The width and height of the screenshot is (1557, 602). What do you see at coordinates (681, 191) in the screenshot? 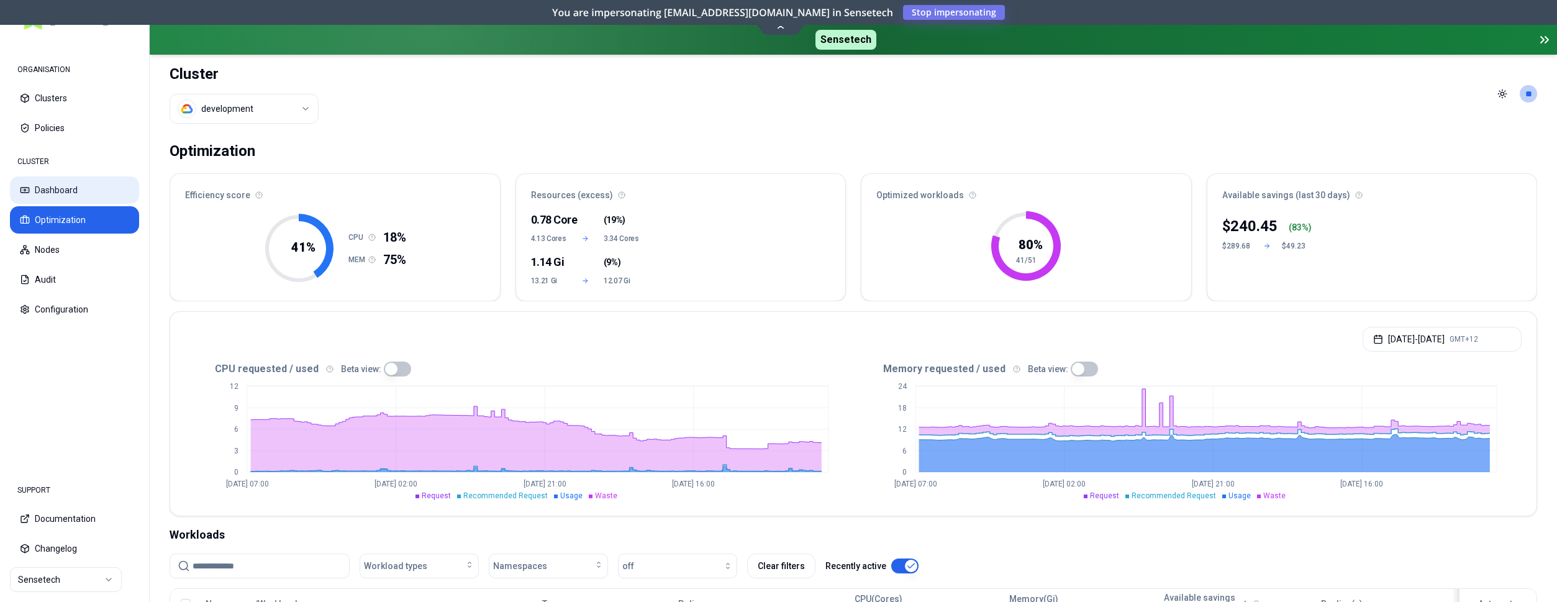
I see `div: Resources (excess)` at bounding box center [681, 191].